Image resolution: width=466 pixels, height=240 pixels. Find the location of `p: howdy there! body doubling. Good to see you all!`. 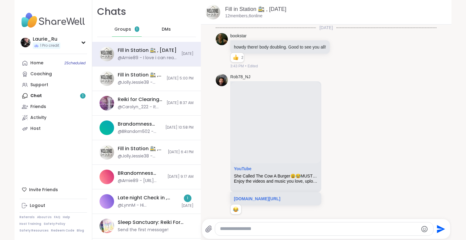

p: howdy there! body doubling. Good to see you all! is located at coordinates (280, 47).